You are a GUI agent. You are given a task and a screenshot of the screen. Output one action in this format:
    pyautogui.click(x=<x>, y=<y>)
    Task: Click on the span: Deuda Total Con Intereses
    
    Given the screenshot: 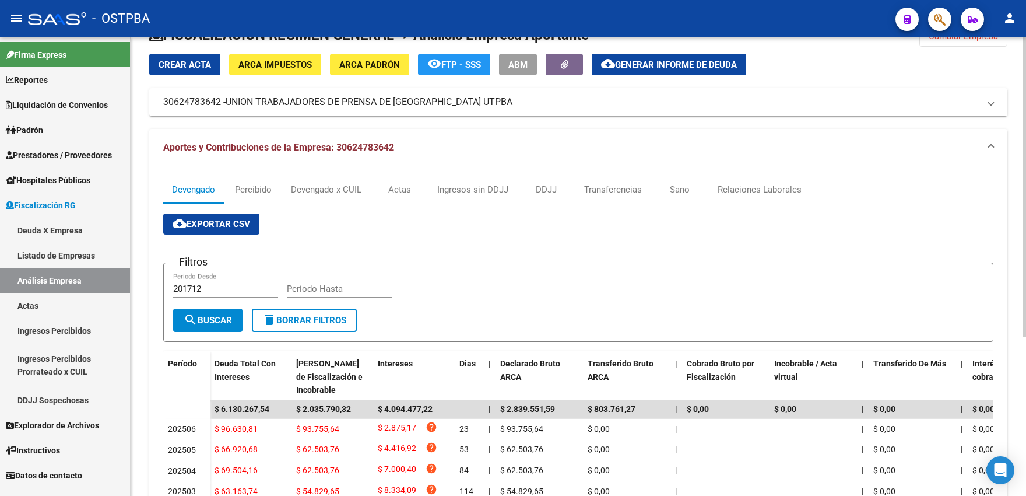 What is the action you would take?
    pyautogui.click(x=245, y=370)
    